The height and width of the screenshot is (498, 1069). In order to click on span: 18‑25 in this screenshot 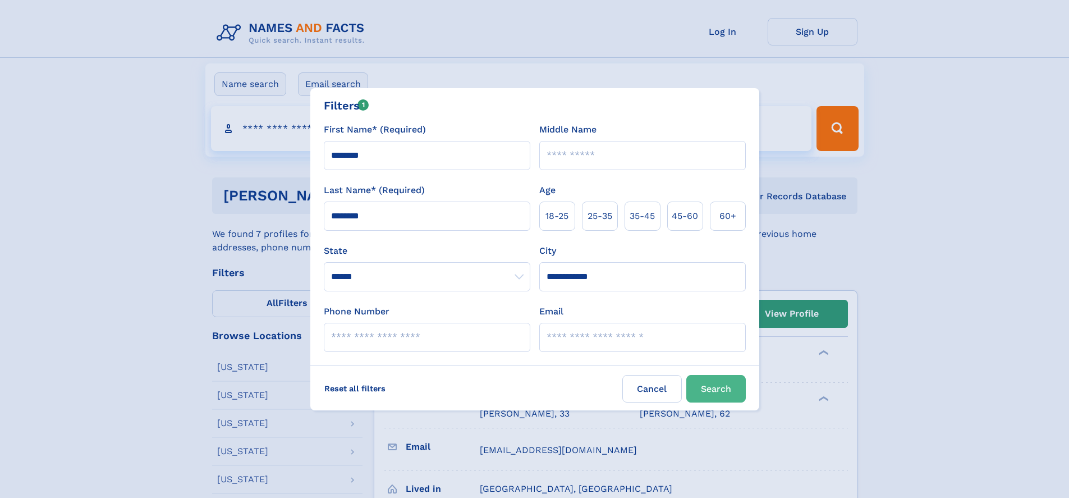, I will do `click(557, 216)`.